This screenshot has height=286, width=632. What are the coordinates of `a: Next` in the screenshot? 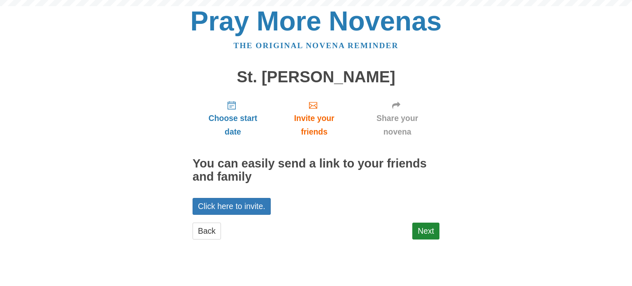 It's located at (426, 231).